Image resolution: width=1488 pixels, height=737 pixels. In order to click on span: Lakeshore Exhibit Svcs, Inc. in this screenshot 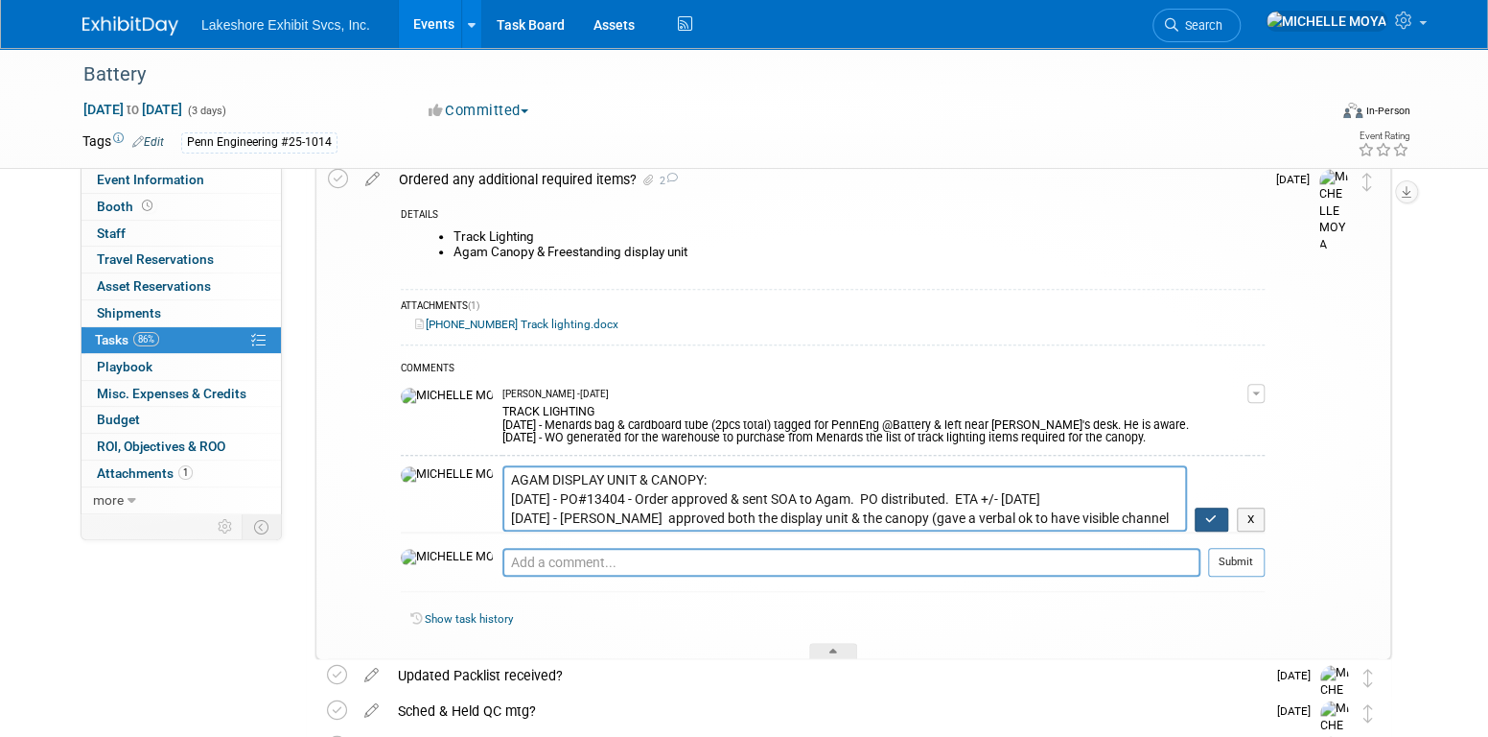, I will do `click(286, 25)`.